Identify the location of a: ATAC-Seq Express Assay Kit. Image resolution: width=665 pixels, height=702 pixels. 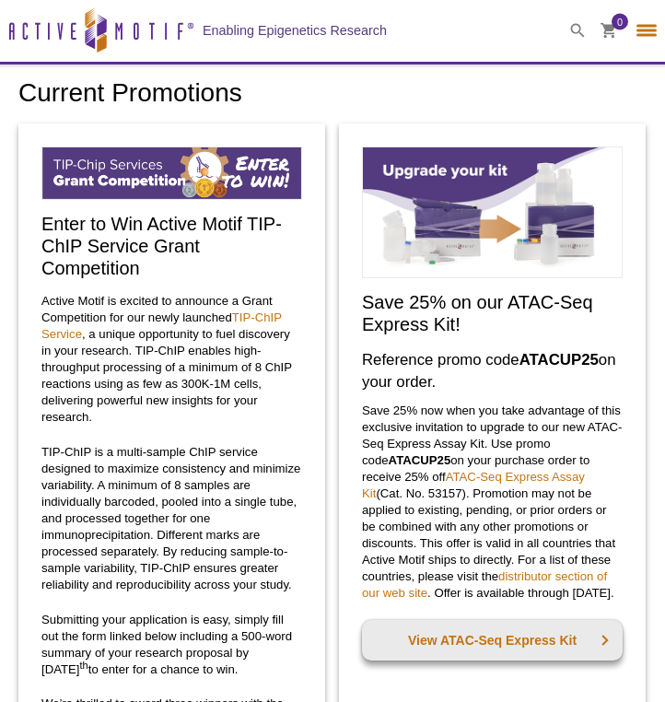
(474, 485).